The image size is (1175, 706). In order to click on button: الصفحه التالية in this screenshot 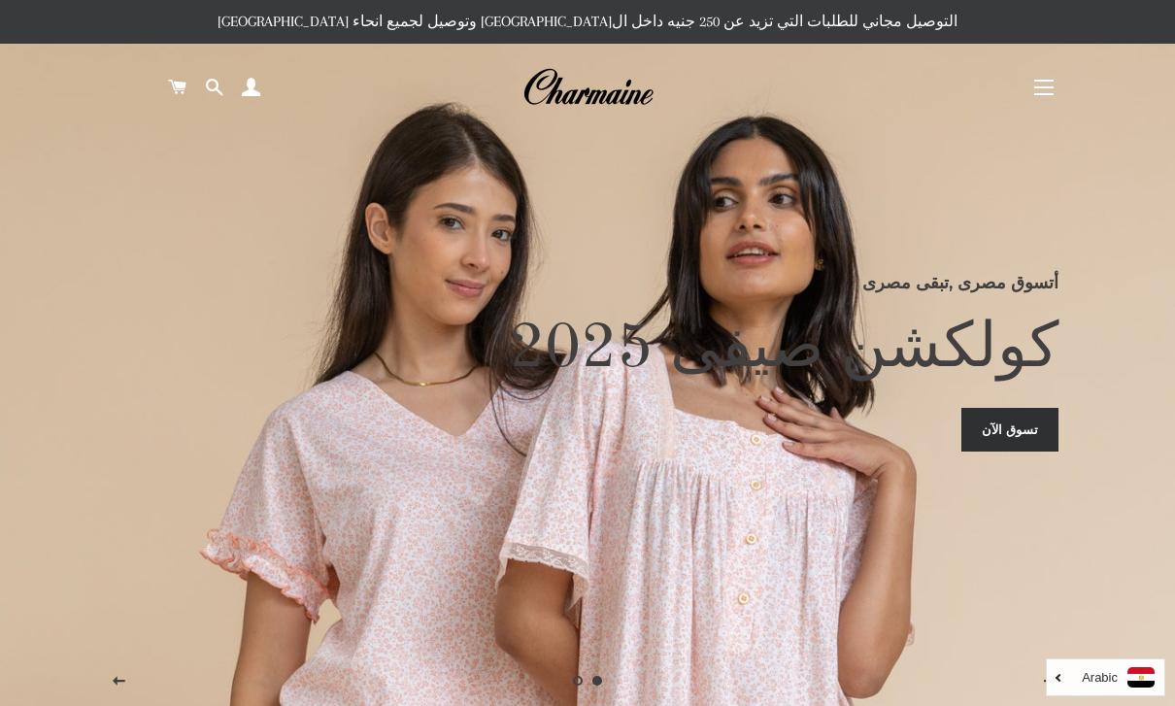, I will do `click(1050, 682)`.